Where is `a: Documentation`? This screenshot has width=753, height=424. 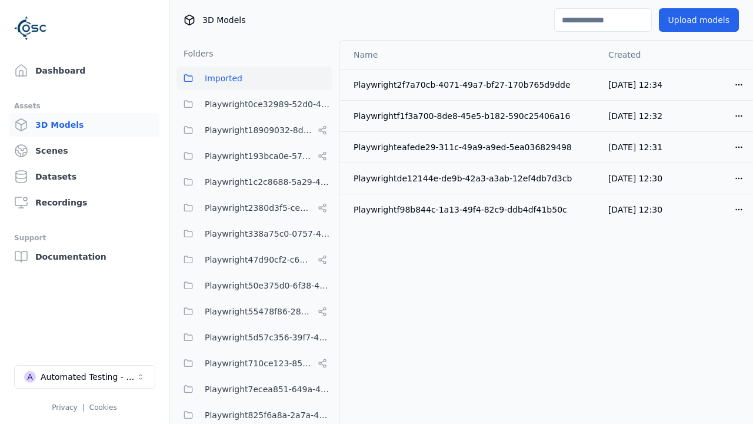
a: Documentation is located at coordinates (84, 257).